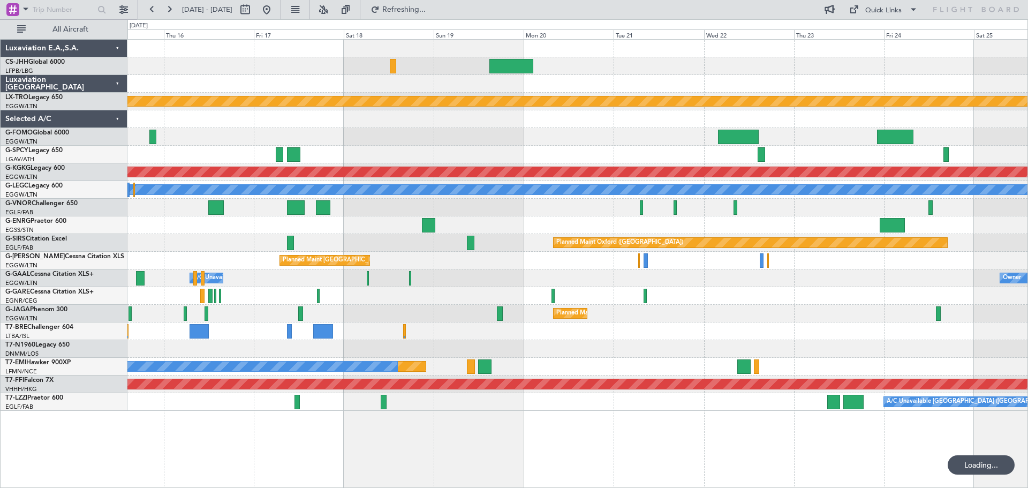 The height and width of the screenshot is (488, 1028). I want to click on div: Sun 19, so click(479, 34).